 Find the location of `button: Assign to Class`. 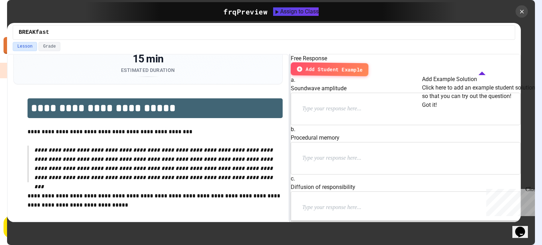

button: Assign to Class is located at coordinates (296, 12).